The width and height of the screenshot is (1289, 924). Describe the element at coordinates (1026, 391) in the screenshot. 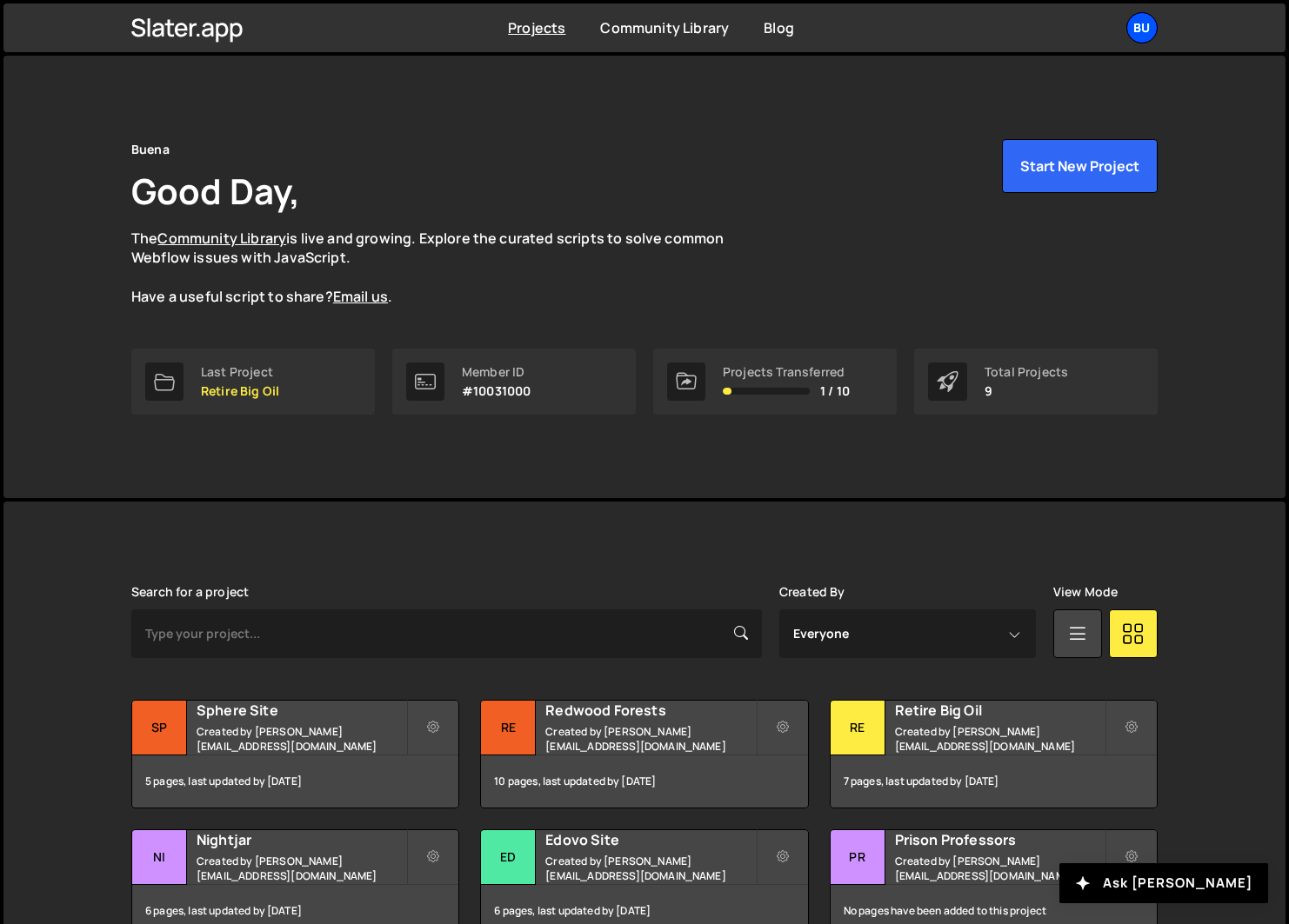

I see `p: 9` at that location.